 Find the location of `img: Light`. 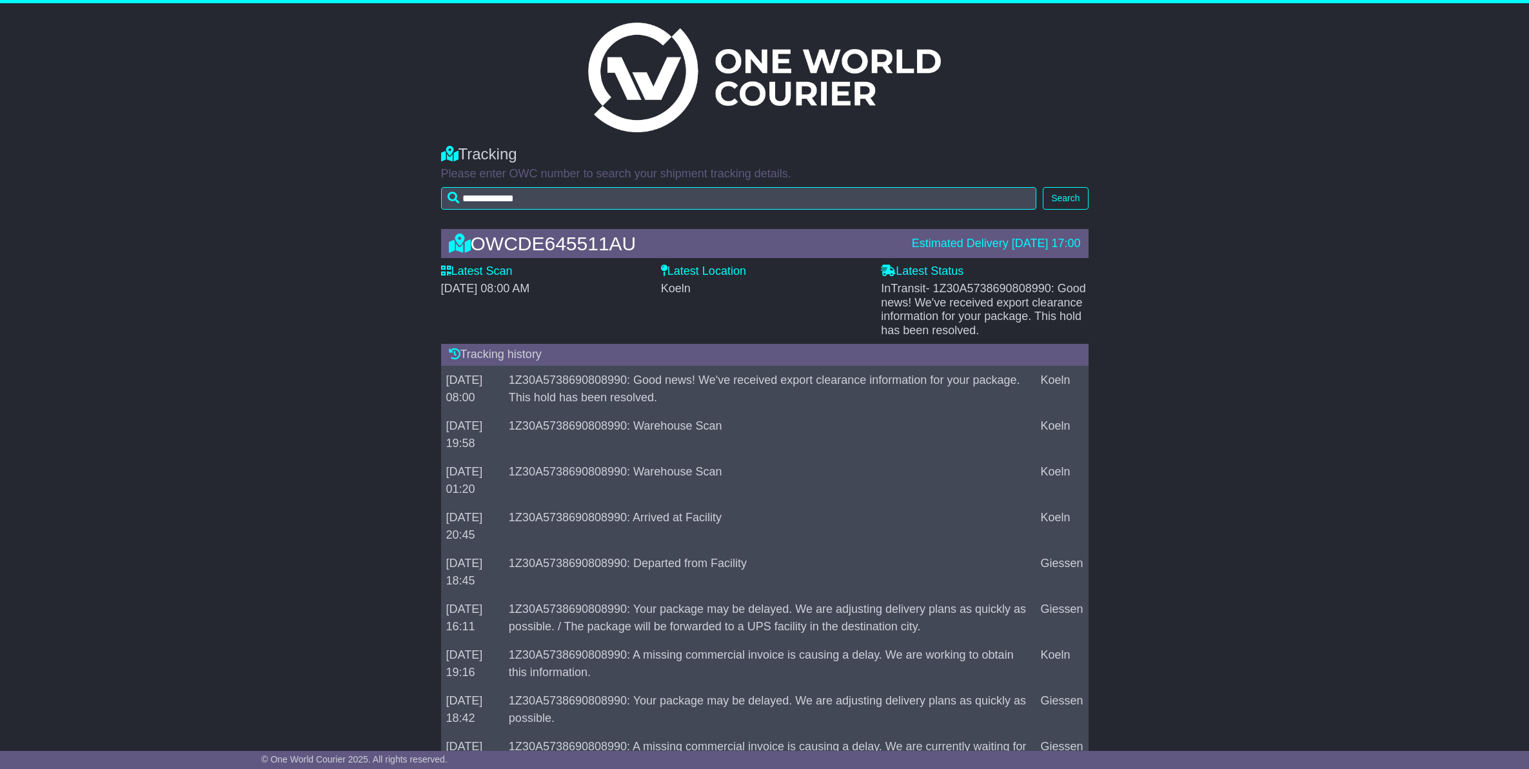

img: Light is located at coordinates (764, 77).